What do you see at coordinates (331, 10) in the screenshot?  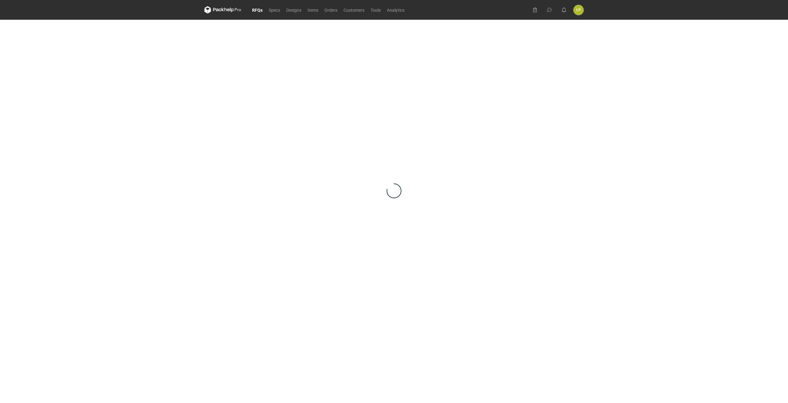 I see `a: Orders` at bounding box center [331, 10].